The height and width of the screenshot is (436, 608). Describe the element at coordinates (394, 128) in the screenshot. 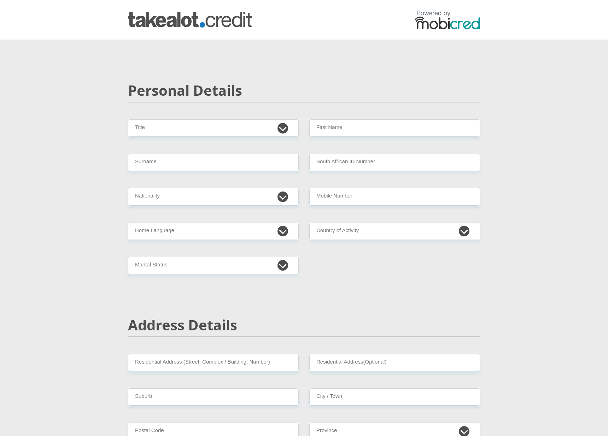

I see `input: First Name` at that location.